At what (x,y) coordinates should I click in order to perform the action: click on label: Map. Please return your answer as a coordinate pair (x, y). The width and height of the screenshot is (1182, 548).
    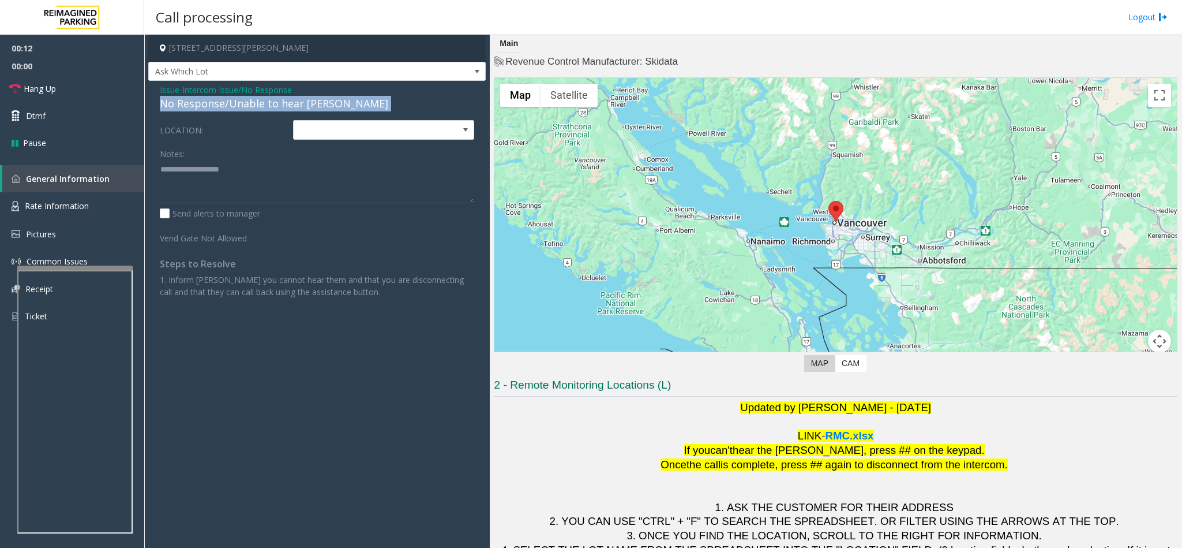
    Looking at the image, I should click on (820, 363).